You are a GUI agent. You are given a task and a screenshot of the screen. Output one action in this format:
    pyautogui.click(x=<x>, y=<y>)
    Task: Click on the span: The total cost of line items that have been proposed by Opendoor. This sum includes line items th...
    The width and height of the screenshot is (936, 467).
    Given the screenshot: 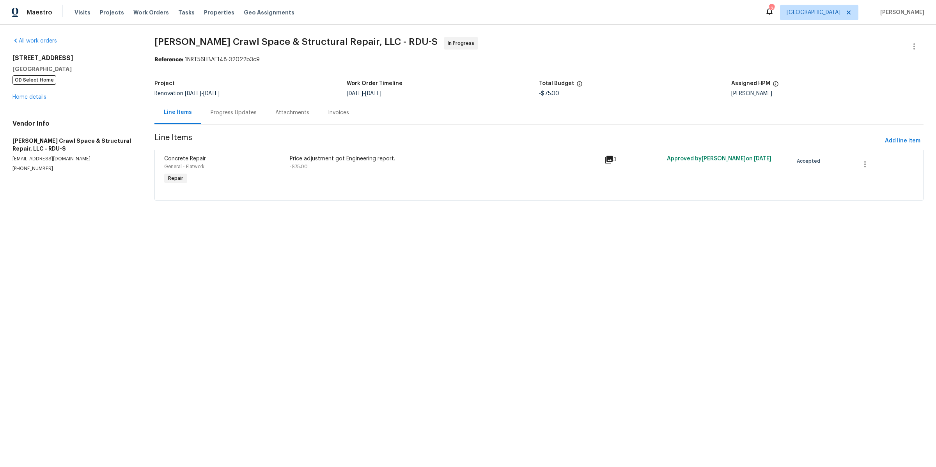 What is the action you would take?
    pyautogui.click(x=580, y=86)
    